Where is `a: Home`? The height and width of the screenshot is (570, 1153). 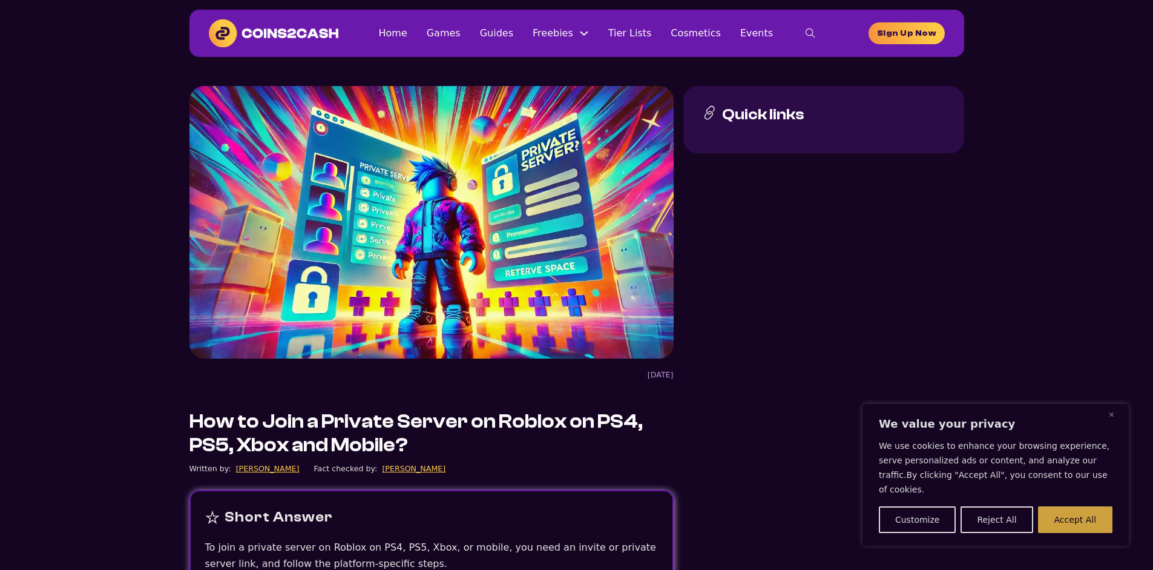 a: Home is located at coordinates (392, 33).